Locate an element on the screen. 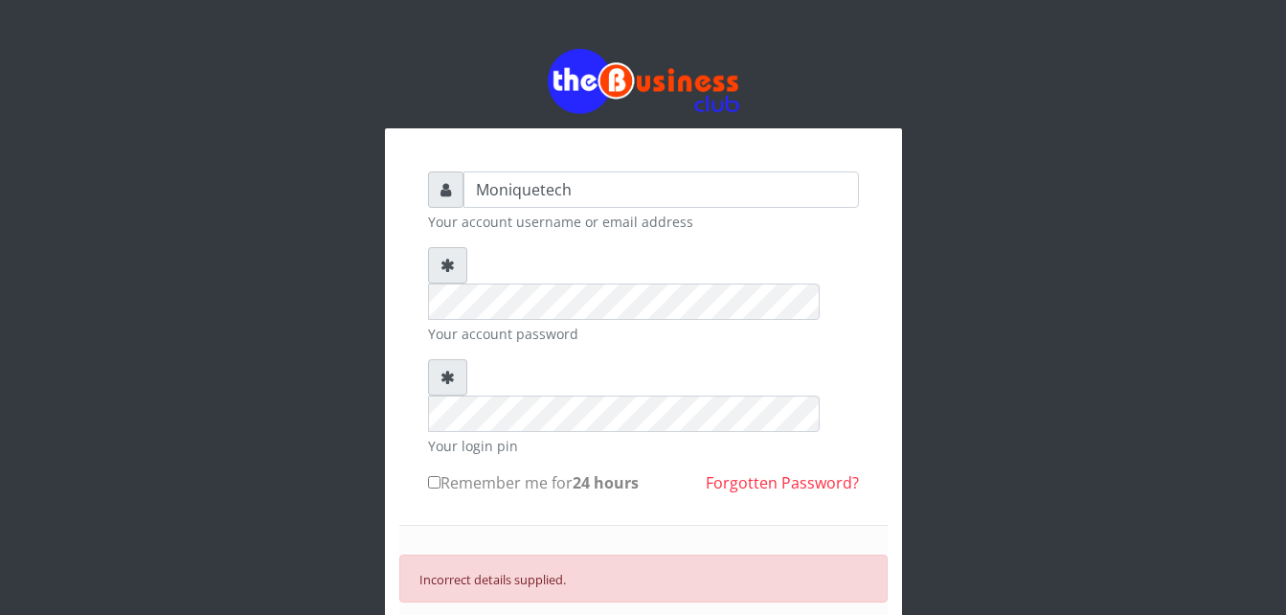 Image resolution: width=1286 pixels, height=615 pixels. b: 24 hours is located at coordinates (605, 483).